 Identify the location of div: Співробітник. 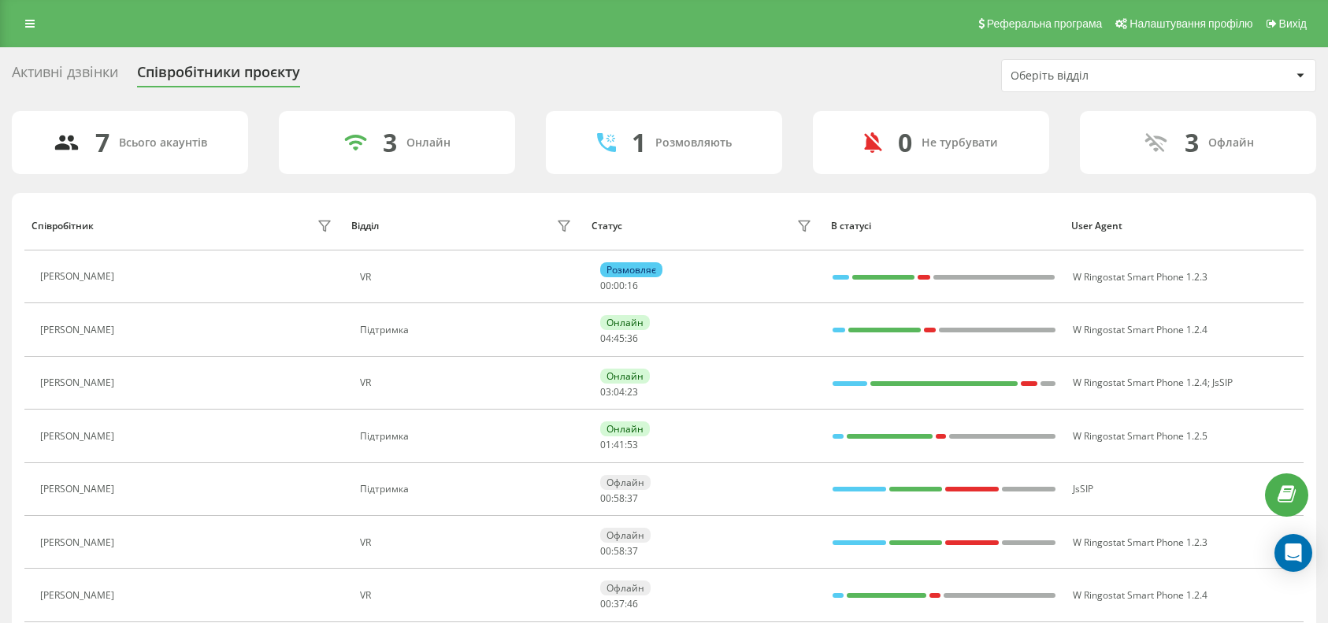
(62, 226).